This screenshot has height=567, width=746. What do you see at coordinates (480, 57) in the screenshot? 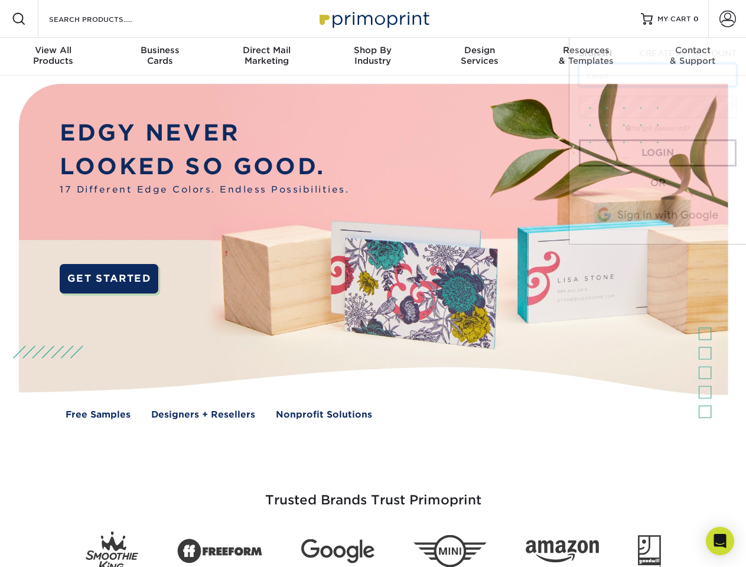
I see `a: DesignServices` at bounding box center [480, 57].